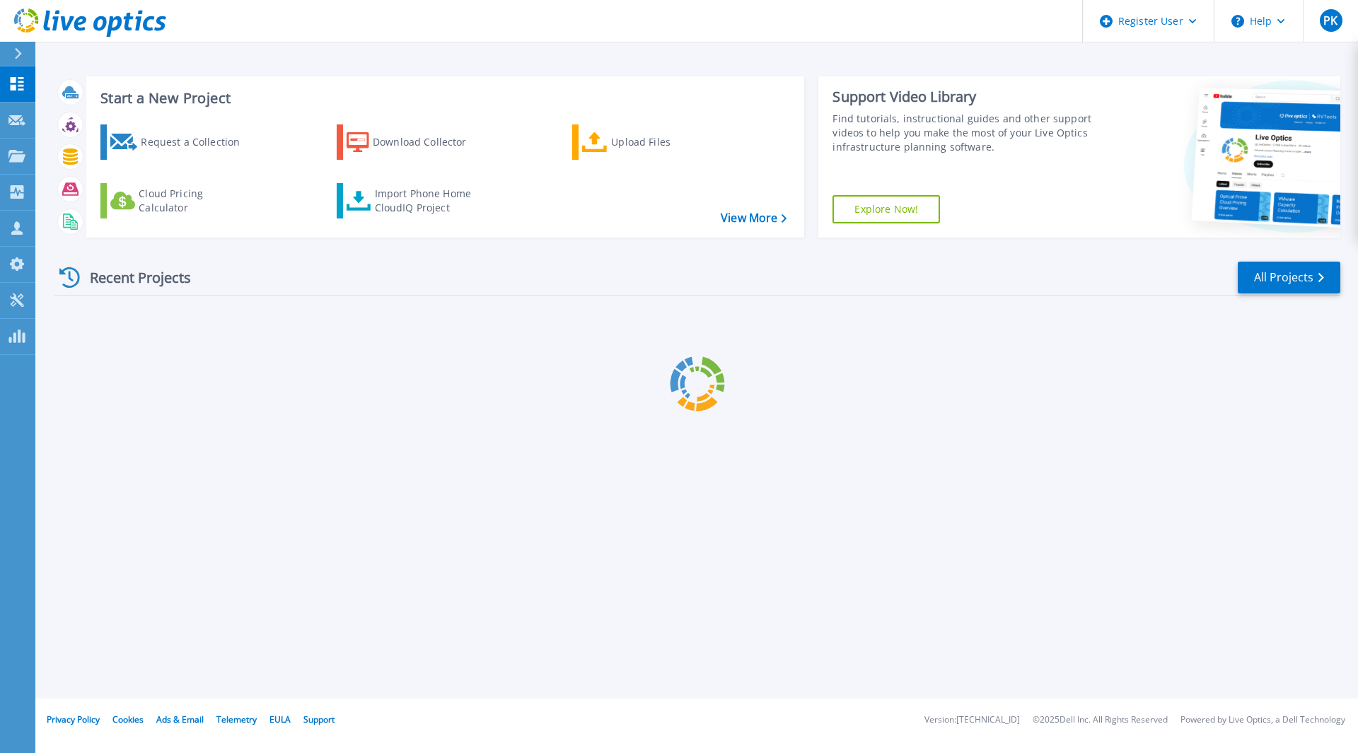 The width and height of the screenshot is (1358, 753). Describe the element at coordinates (753, 218) in the screenshot. I see `a: View More` at that location.